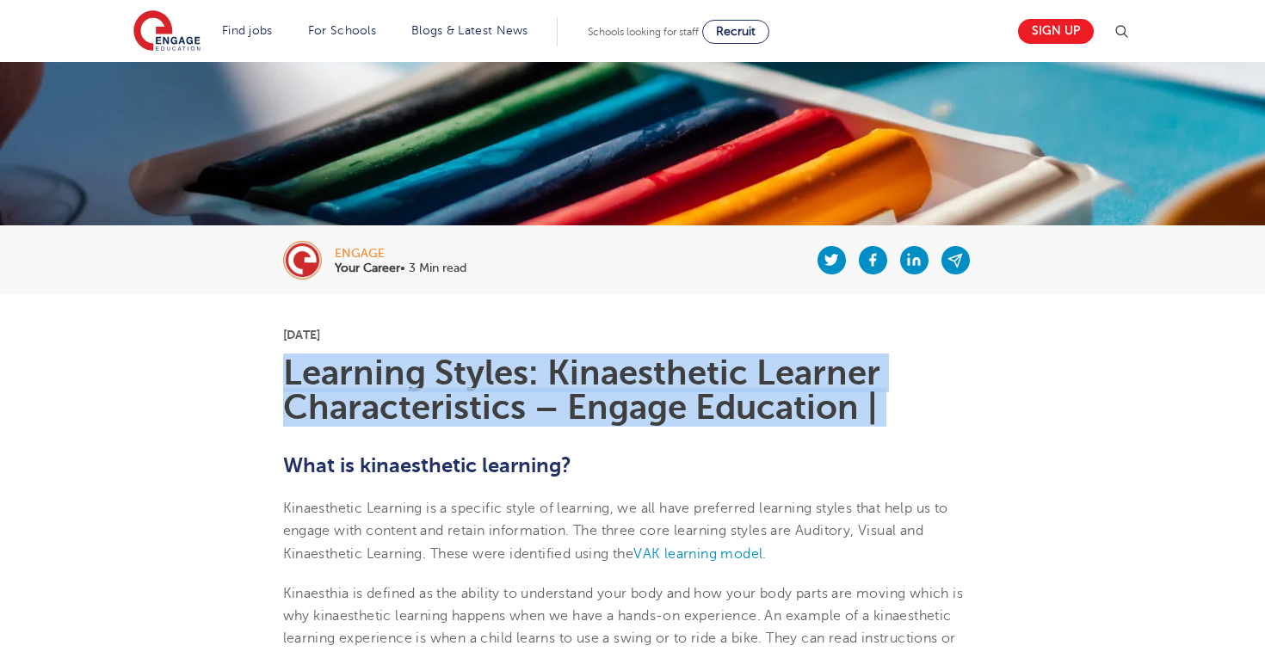 Image resolution: width=1265 pixels, height=652 pixels. What do you see at coordinates (470, 30) in the screenshot?
I see `a: Blogs & Latest News` at bounding box center [470, 30].